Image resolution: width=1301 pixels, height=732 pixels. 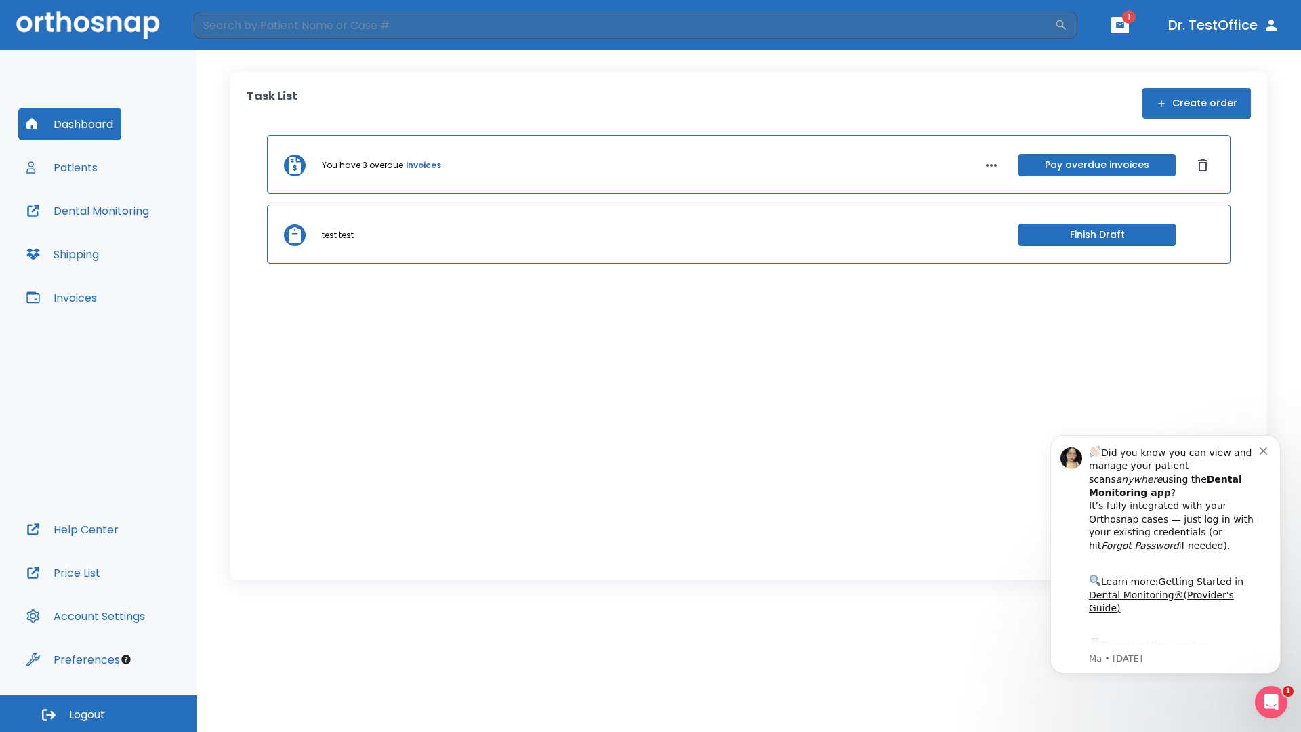 I want to click on a: Account Settings, so click(x=85, y=616).